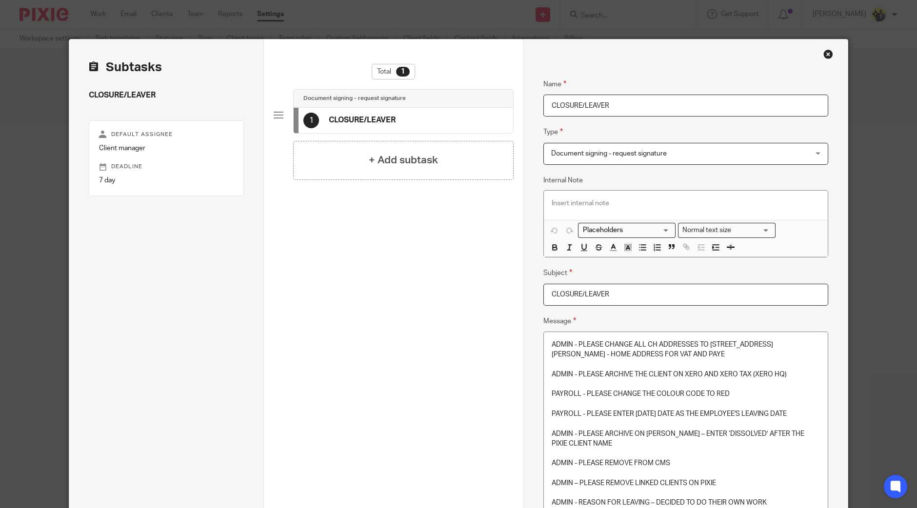 Image resolution: width=917 pixels, height=508 pixels. I want to click on div: Total, so click(393, 72).